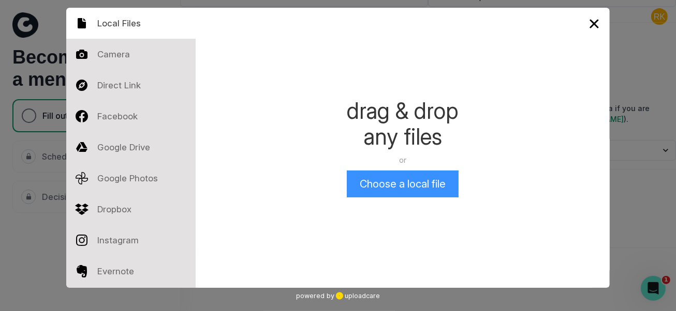 The image size is (676, 311). What do you see at coordinates (338, 296) in the screenshot?
I see `div: powered by` at bounding box center [338, 296].